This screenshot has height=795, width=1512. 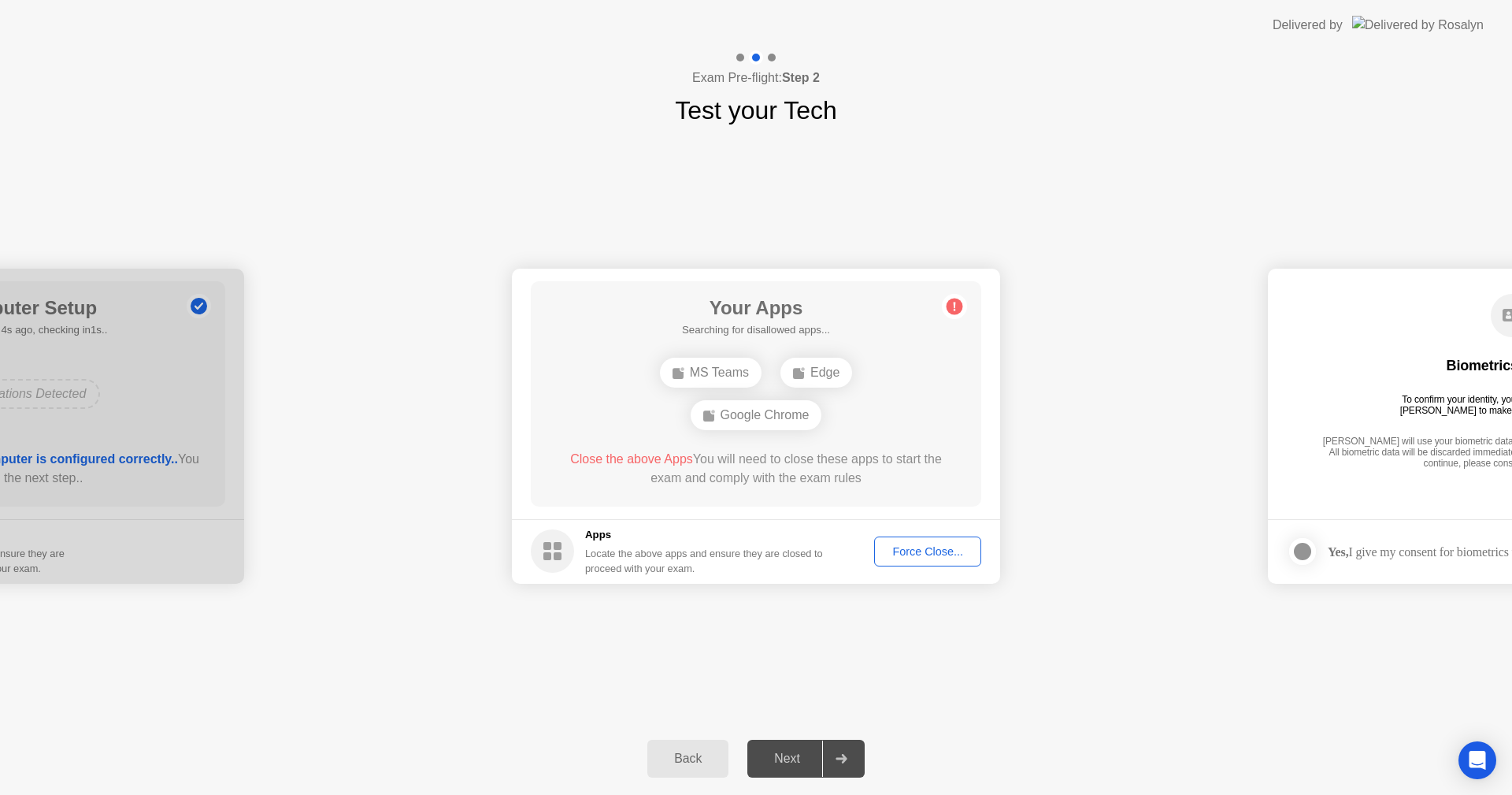 I want to click on button: Force Close..., so click(x=928, y=552).